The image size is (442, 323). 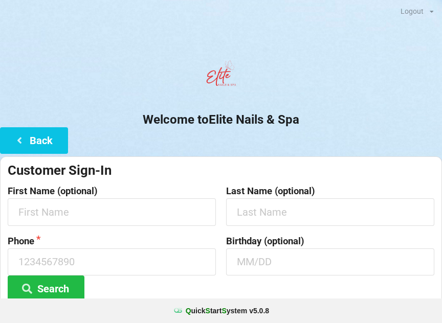 What do you see at coordinates (330, 262) in the screenshot?
I see `input: MM/DD` at bounding box center [330, 262].